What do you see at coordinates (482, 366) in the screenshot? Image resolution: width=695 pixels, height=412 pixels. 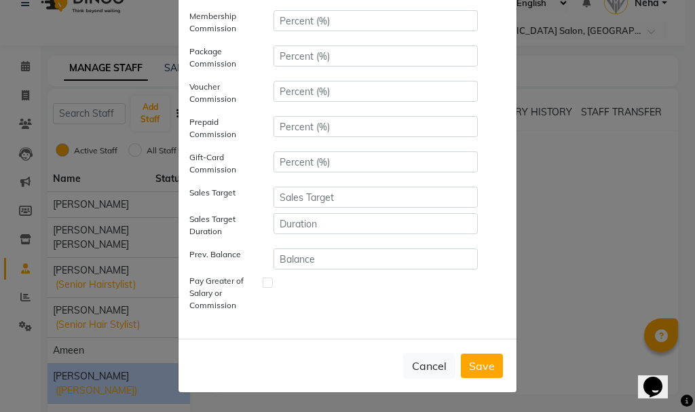 I see `button: Save` at bounding box center [482, 366].